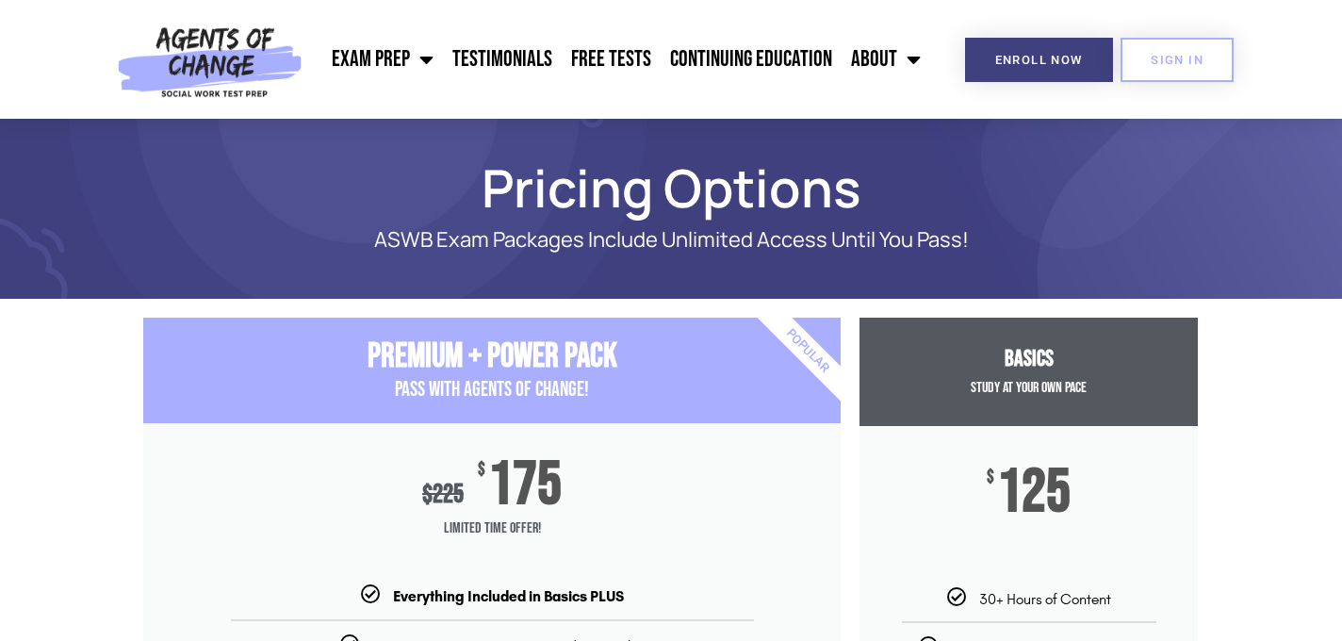  Describe the element at coordinates (671, 188) in the screenshot. I see `h1: Pricing Options` at that location.